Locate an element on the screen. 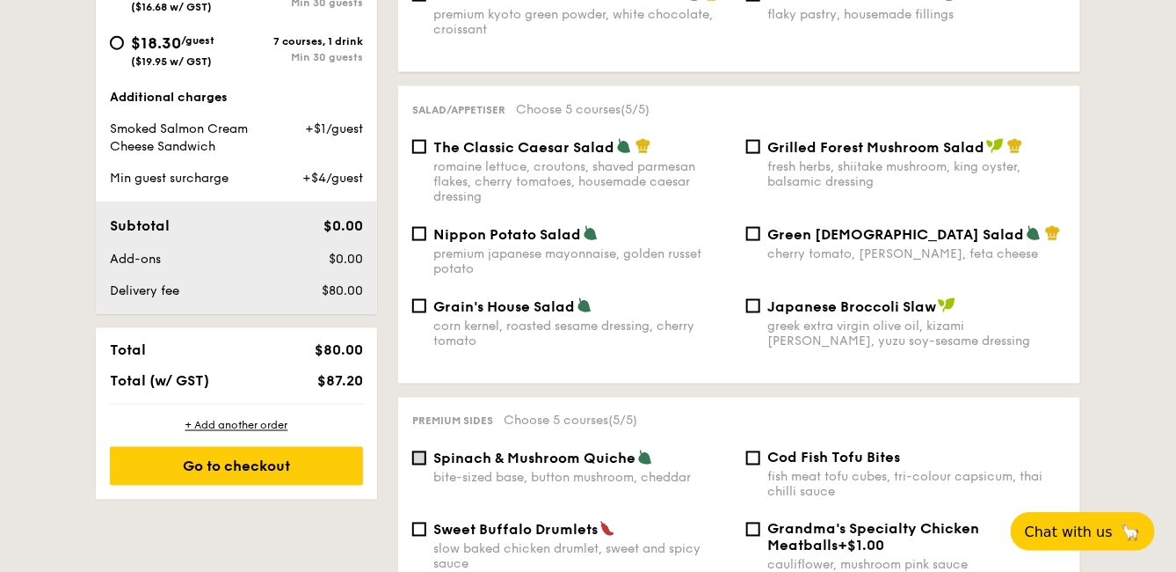  input: Spinach & Mushroom Quichebite-sized base, button mushroom, cheddar is located at coordinates (419, 458).